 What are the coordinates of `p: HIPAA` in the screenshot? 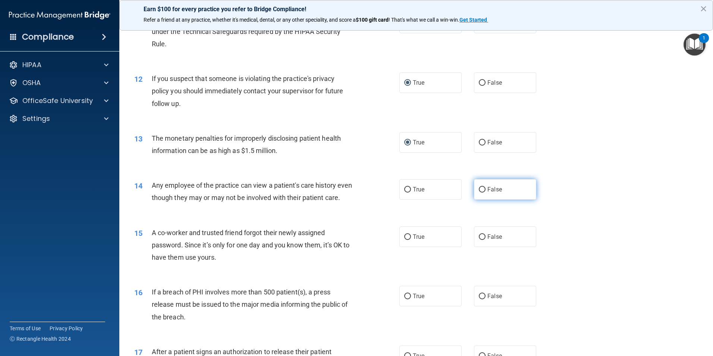 It's located at (32, 65).